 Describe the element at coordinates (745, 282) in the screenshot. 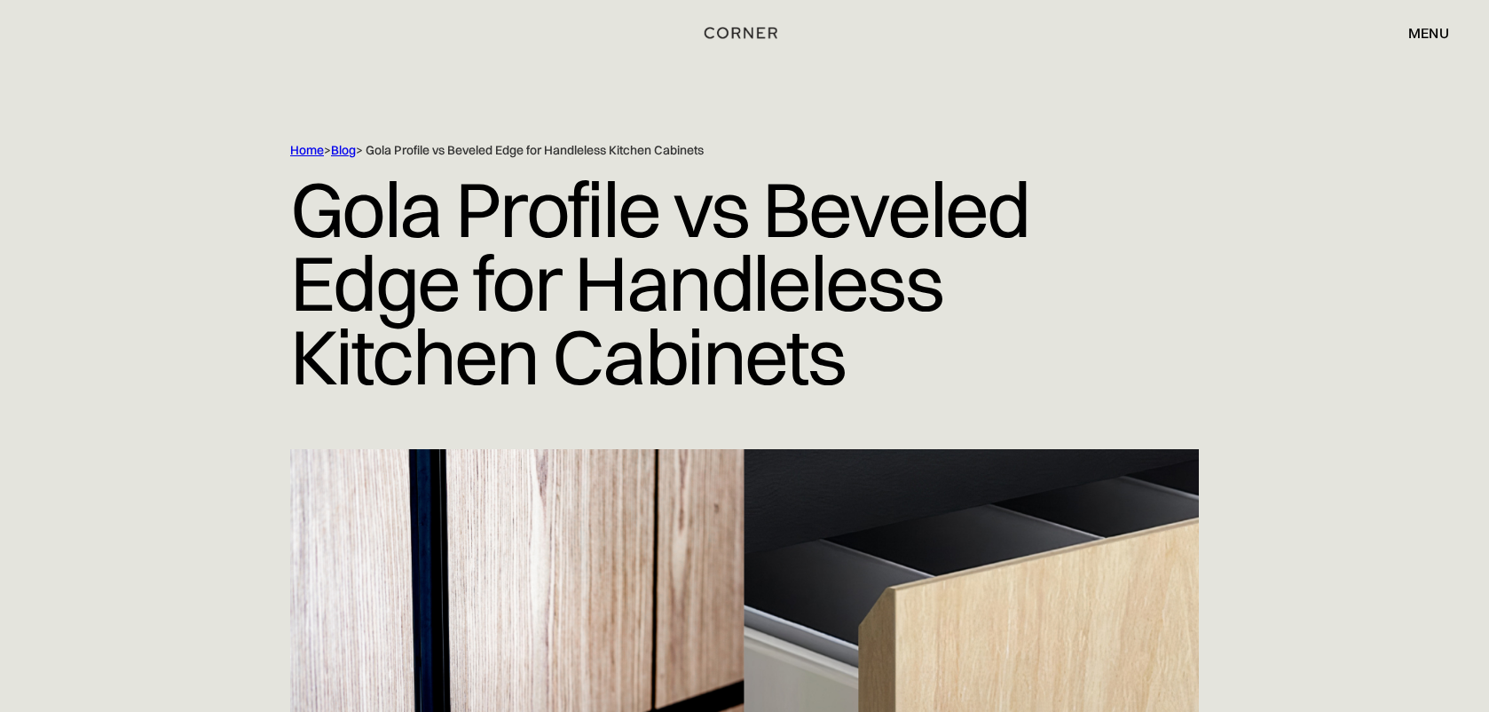

I see `h1: Gola Profile vs Beveled Edge for Handleless Kitchen Cabinets` at that location.